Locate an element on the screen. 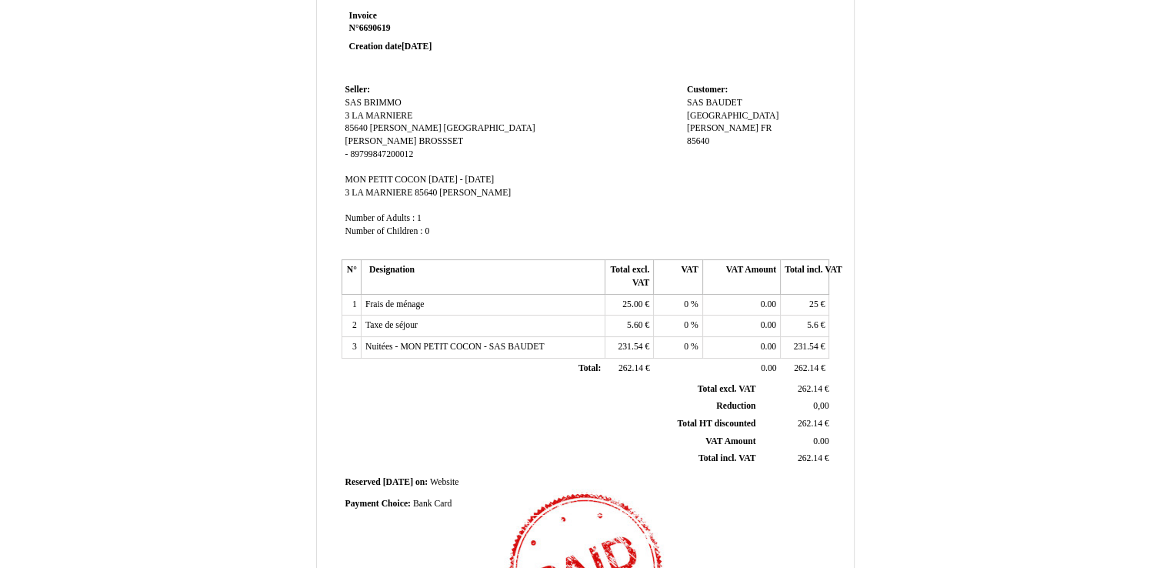 The image size is (1170, 568). span: Seller: is located at coordinates (358, 89).